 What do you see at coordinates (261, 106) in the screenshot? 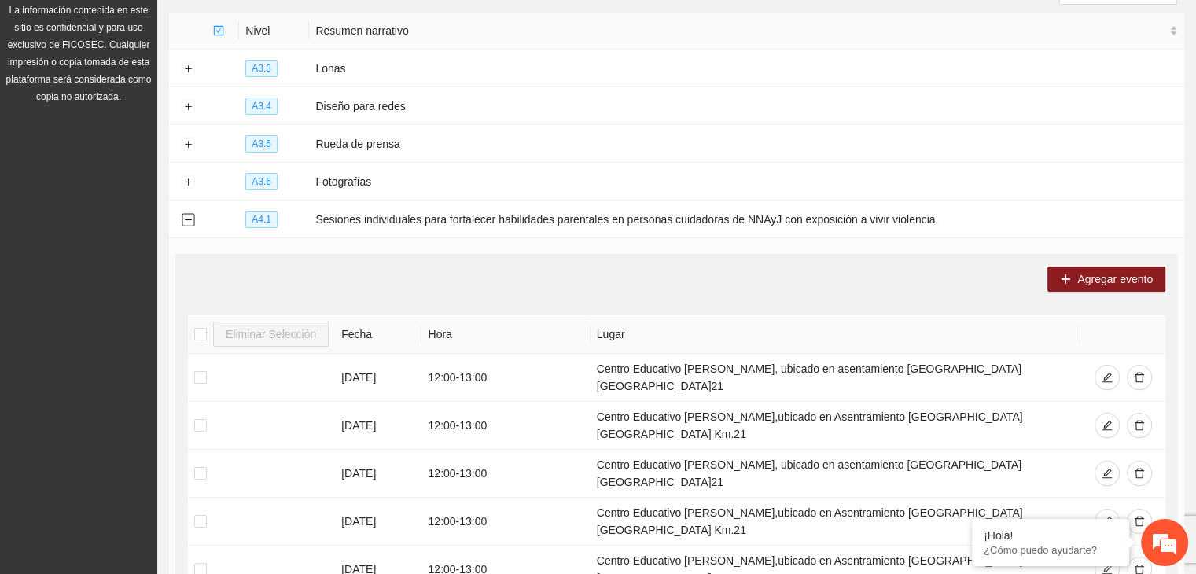
I see `span: A3.4` at bounding box center [261, 106].